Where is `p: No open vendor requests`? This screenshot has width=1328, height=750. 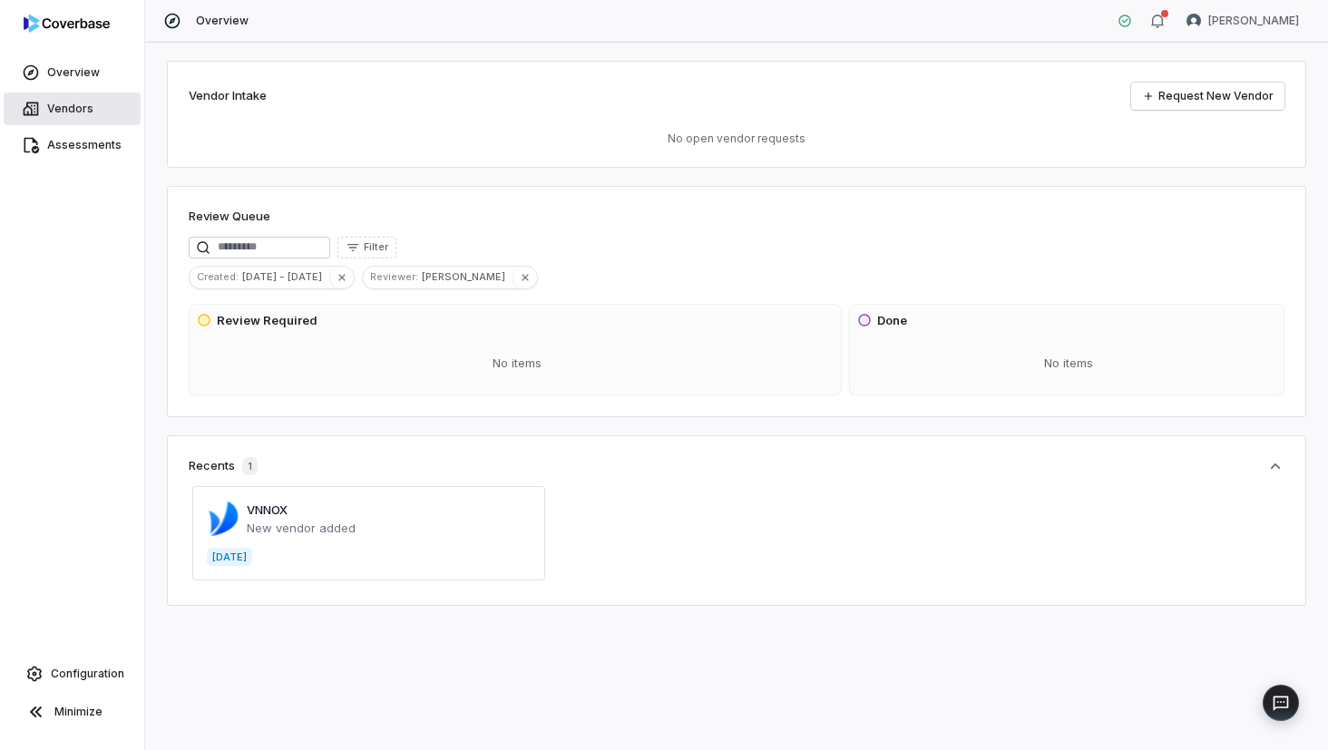
p: No open vendor requests is located at coordinates (737, 139).